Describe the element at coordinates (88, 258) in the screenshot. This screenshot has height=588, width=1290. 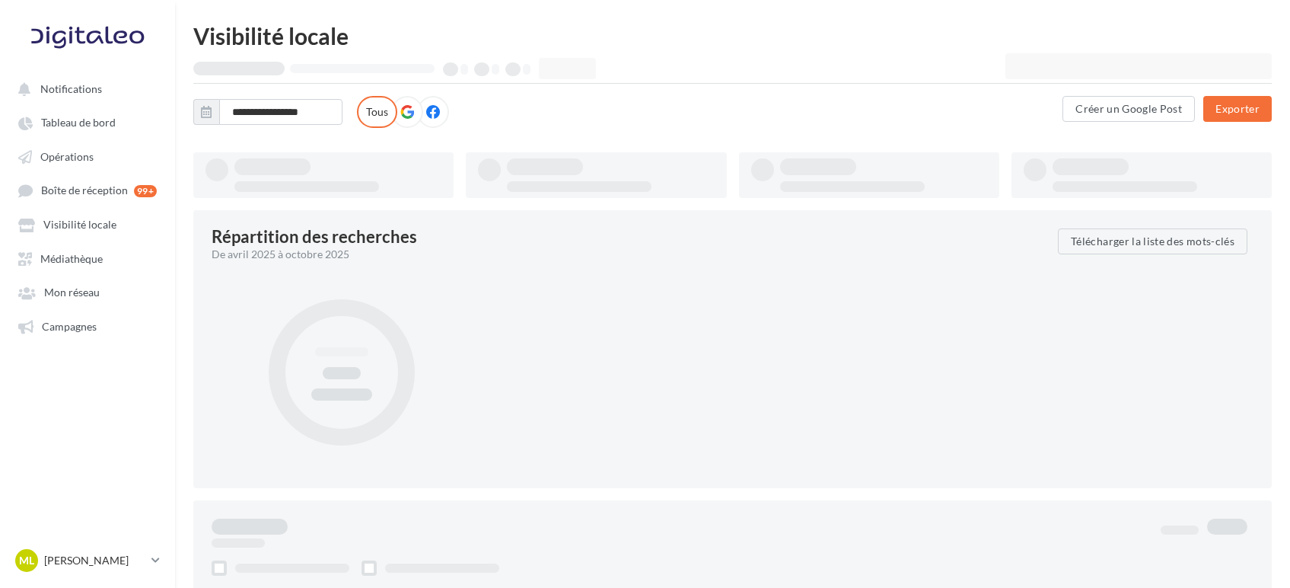
I see `a: Médiathèque` at that location.